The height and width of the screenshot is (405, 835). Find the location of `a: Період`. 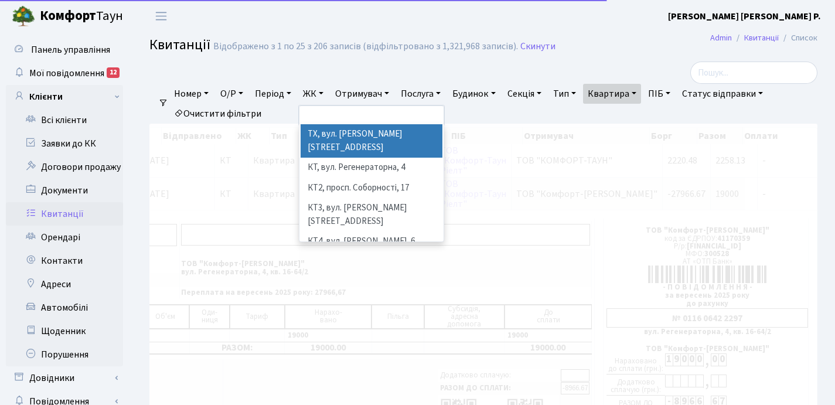

a: Період is located at coordinates (273, 94).